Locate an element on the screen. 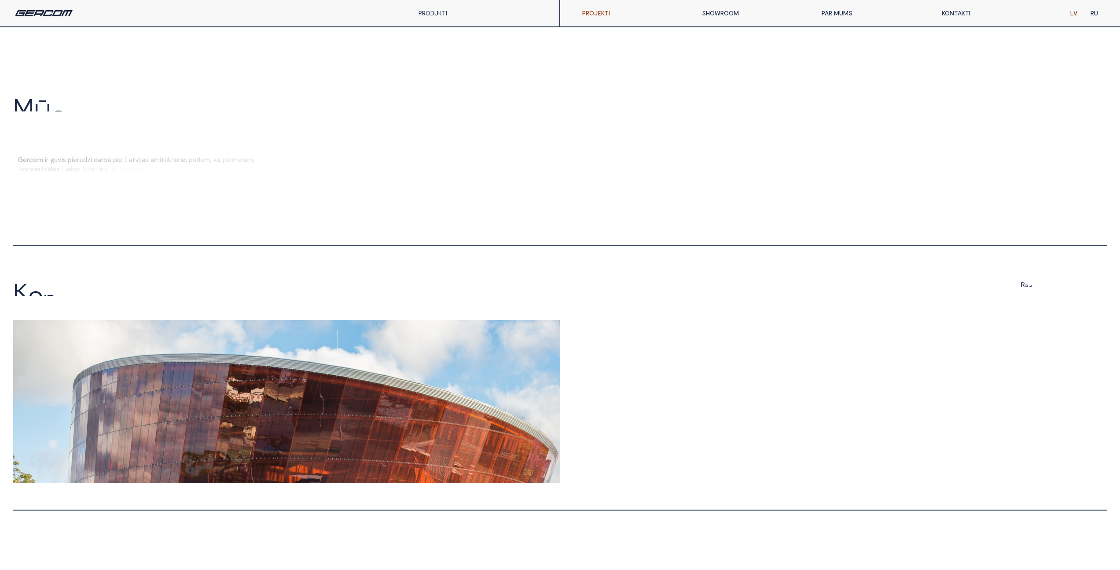 Image resolution: width=1120 pixels, height=570 pixels. a: SHOWROOM is located at coordinates (755, 13).